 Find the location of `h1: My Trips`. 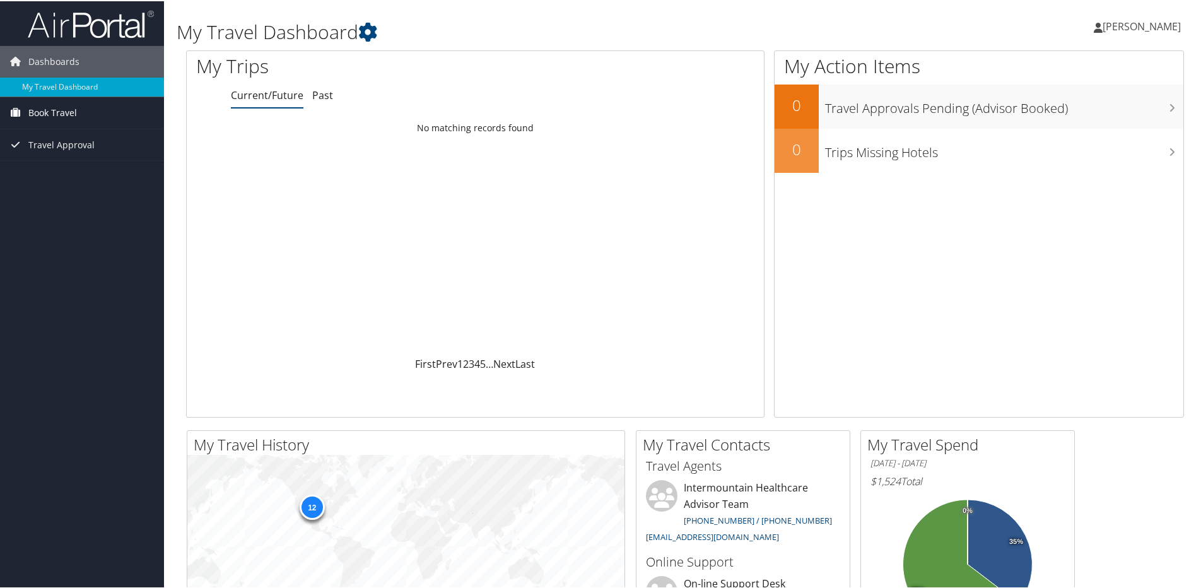

h1: My Trips is located at coordinates (355, 65).